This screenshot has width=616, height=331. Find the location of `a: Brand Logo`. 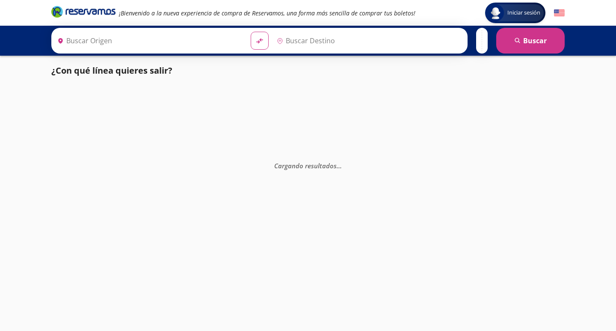

a: Brand Logo is located at coordinates (83, 13).